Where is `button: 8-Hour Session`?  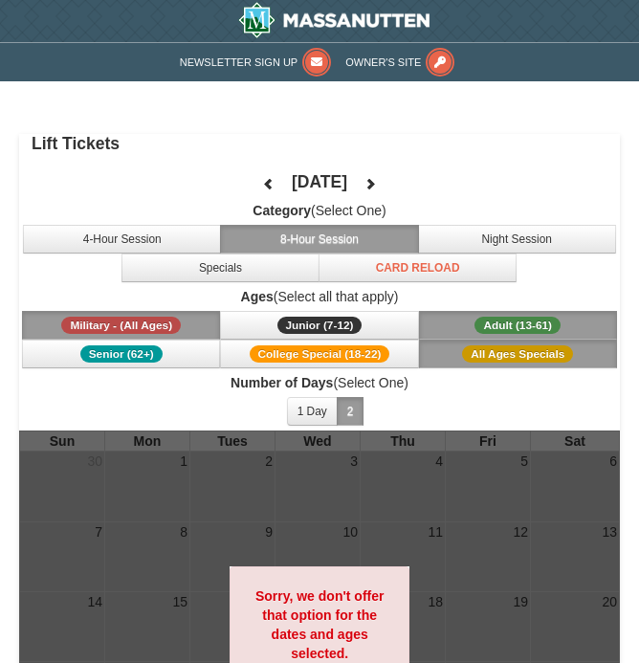 button: 8-Hour Session is located at coordinates (319, 239).